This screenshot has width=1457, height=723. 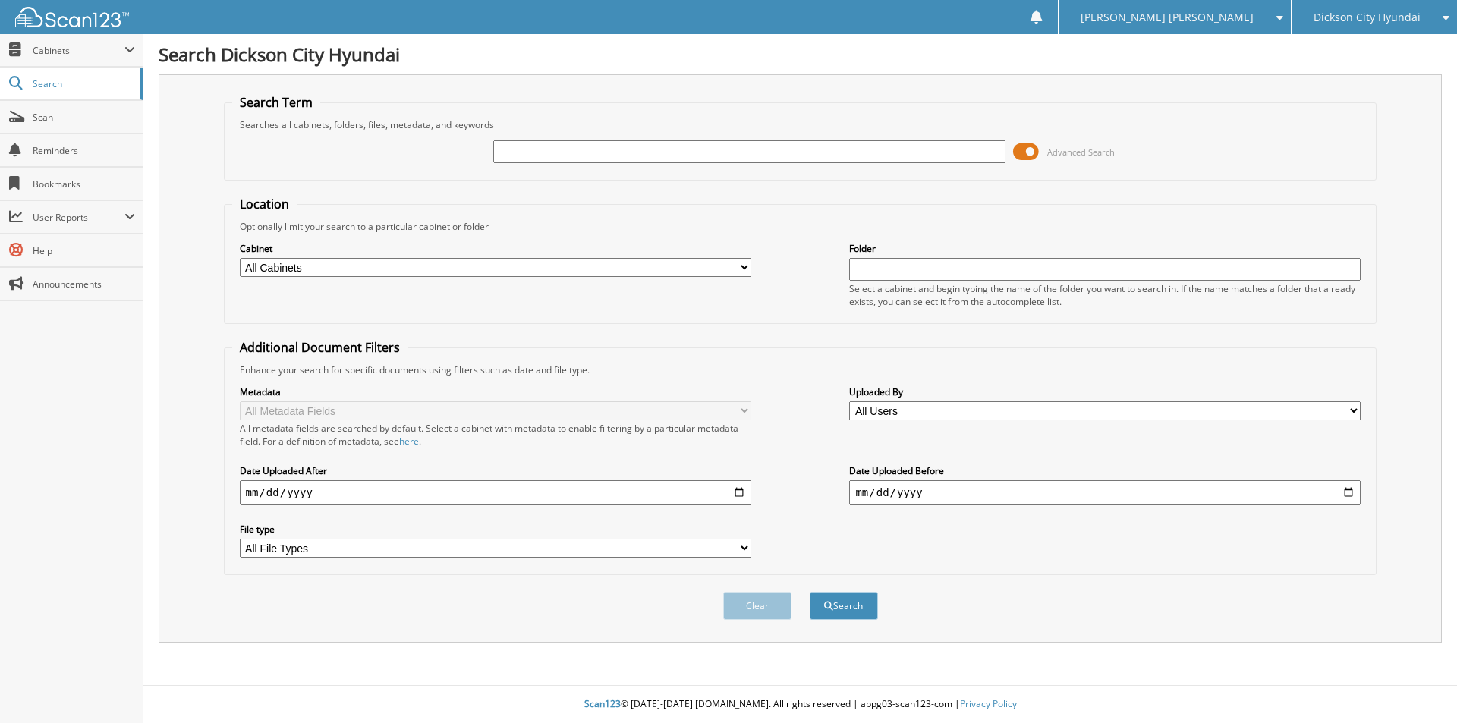 What do you see at coordinates (602, 703) in the screenshot?
I see `span: Scan123` at bounding box center [602, 703].